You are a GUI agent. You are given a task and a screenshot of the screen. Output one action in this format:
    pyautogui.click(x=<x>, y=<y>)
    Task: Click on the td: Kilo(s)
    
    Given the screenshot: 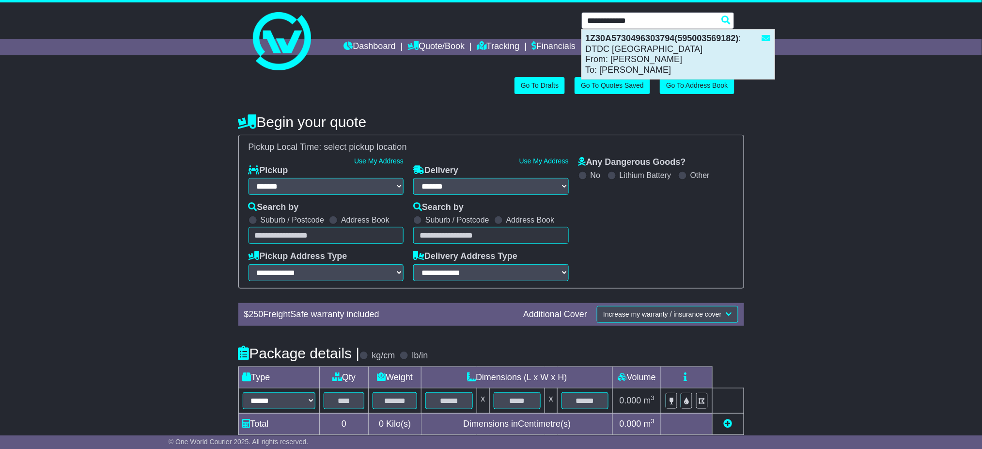 What is the action you would take?
    pyautogui.click(x=395, y=424)
    